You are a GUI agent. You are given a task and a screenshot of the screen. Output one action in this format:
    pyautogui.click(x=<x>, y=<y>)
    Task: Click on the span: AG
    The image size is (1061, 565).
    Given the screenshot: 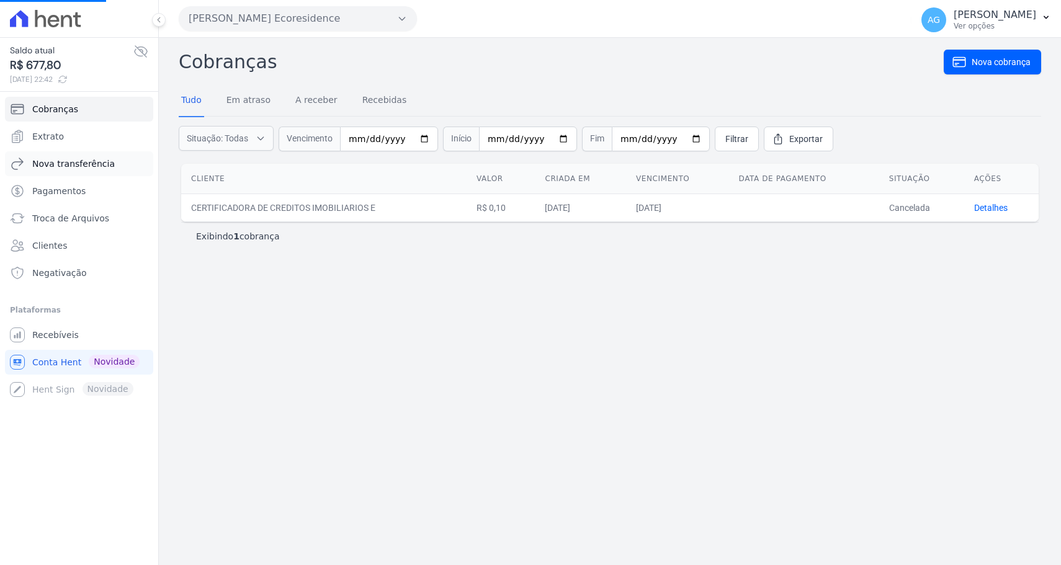 What is the action you would take?
    pyautogui.click(x=934, y=20)
    